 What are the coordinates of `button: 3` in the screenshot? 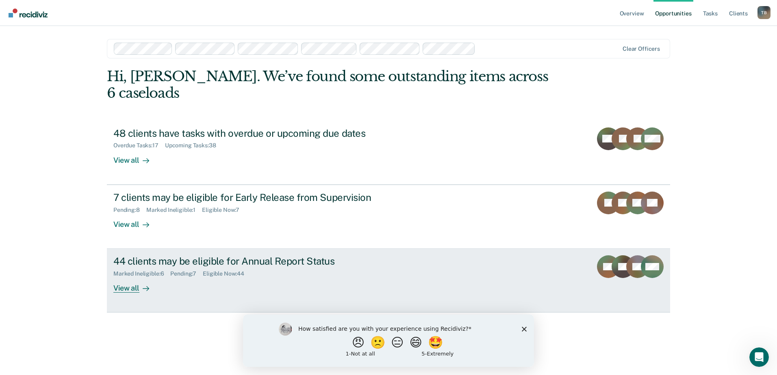 It's located at (155, 28).